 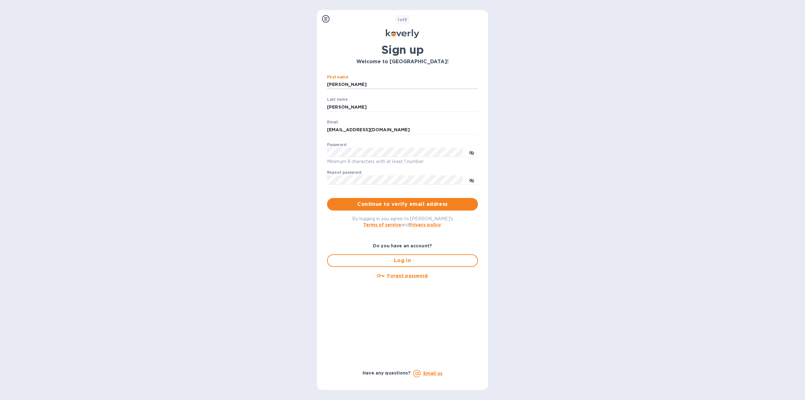 What do you see at coordinates (403, 204) in the screenshot?
I see `button: Continue to verify email address` at bounding box center [403, 204].